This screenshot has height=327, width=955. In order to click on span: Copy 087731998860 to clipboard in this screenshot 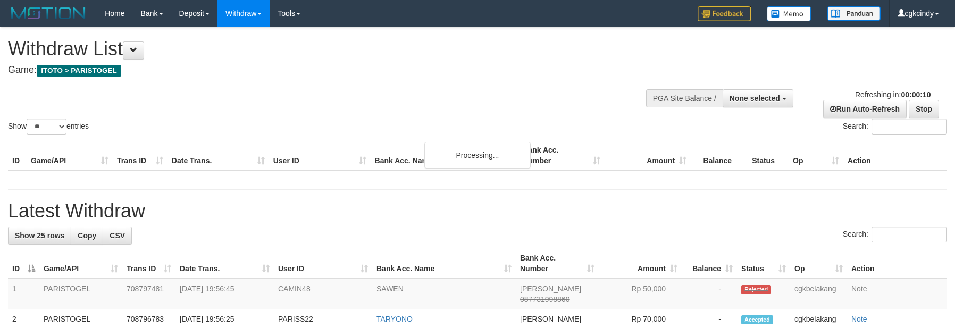, I will do `click(544, 299)`.